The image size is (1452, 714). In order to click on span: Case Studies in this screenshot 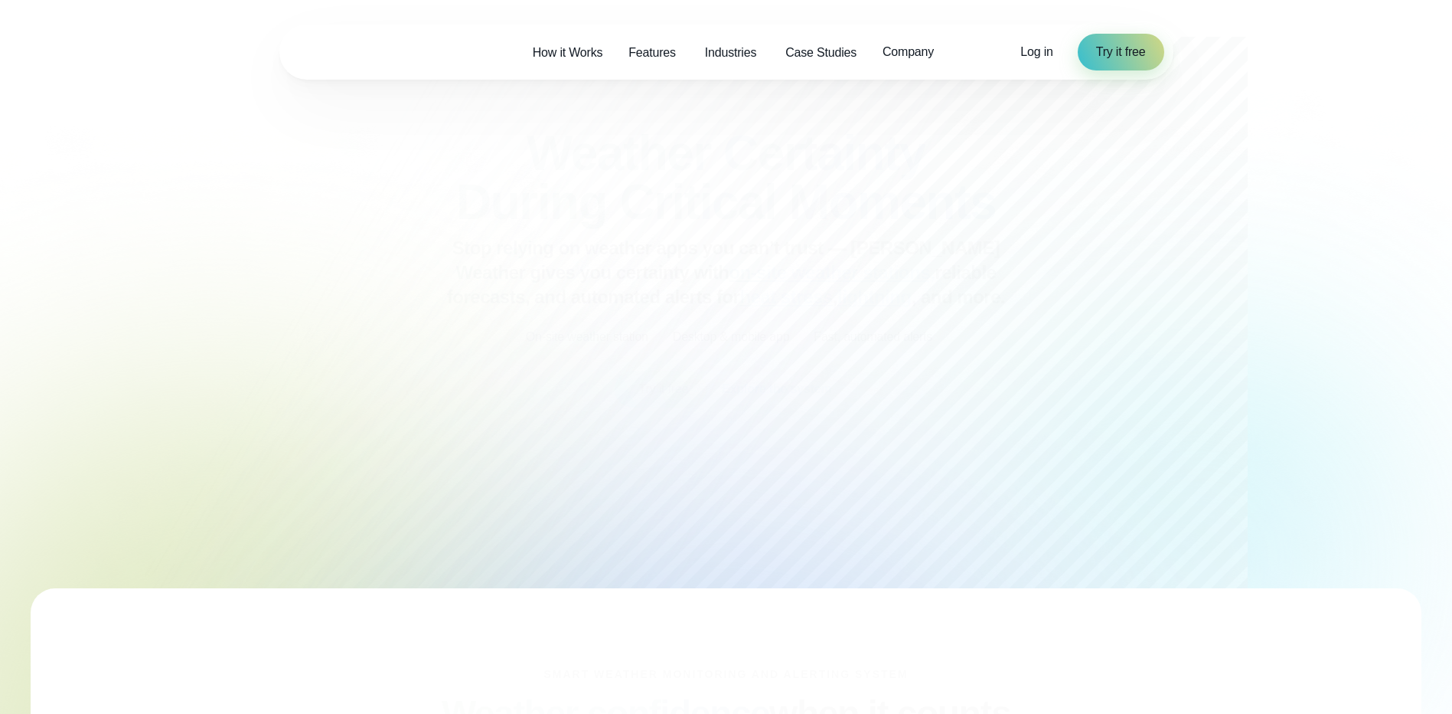, I will do `click(821, 53)`.